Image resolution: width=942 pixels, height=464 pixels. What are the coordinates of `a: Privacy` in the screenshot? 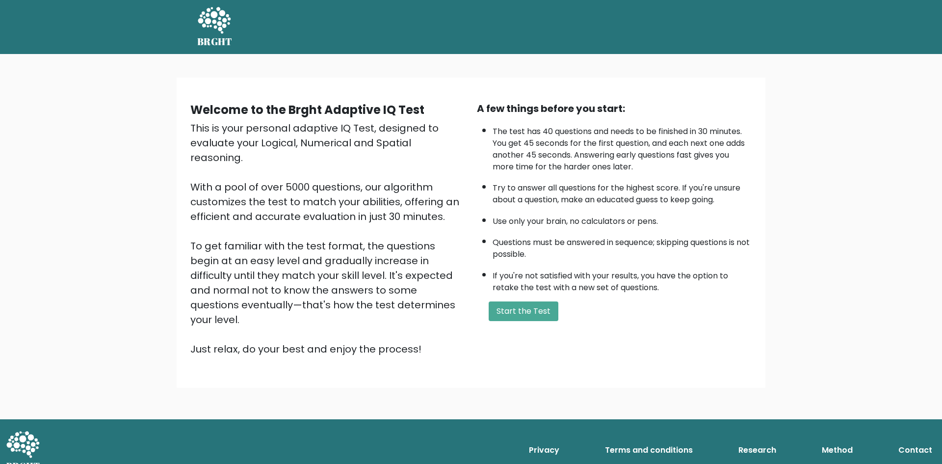 It's located at (544, 450).